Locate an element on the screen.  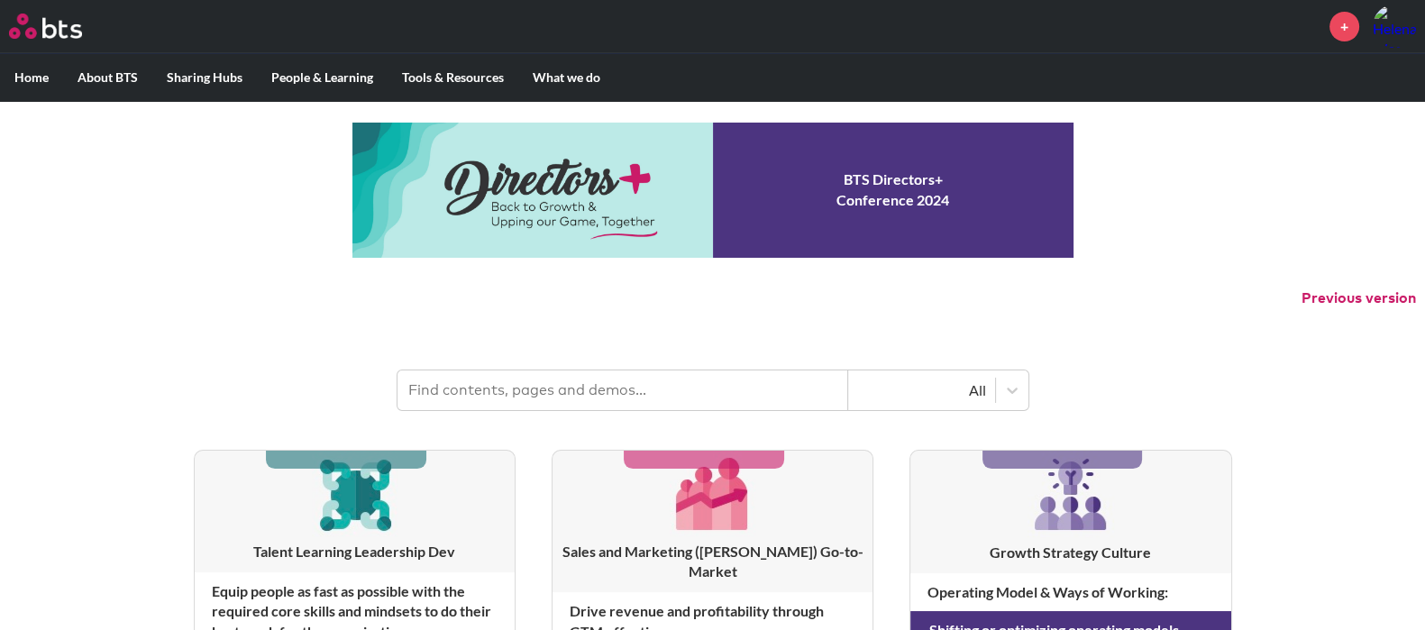
label: About BTS is located at coordinates (107, 77).